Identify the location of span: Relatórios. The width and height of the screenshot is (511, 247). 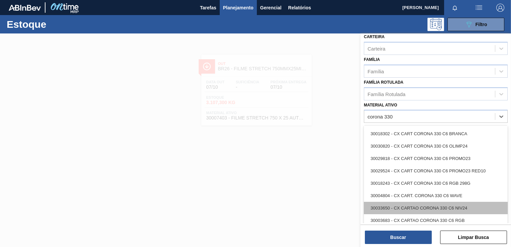
(299, 8).